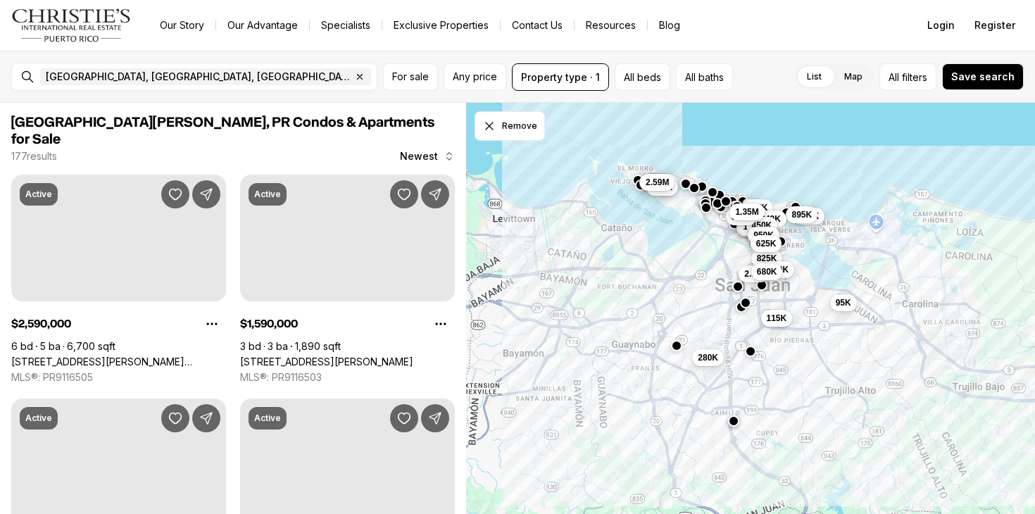 The image size is (1035, 514). I want to click on button: Allfilters, so click(908, 77).